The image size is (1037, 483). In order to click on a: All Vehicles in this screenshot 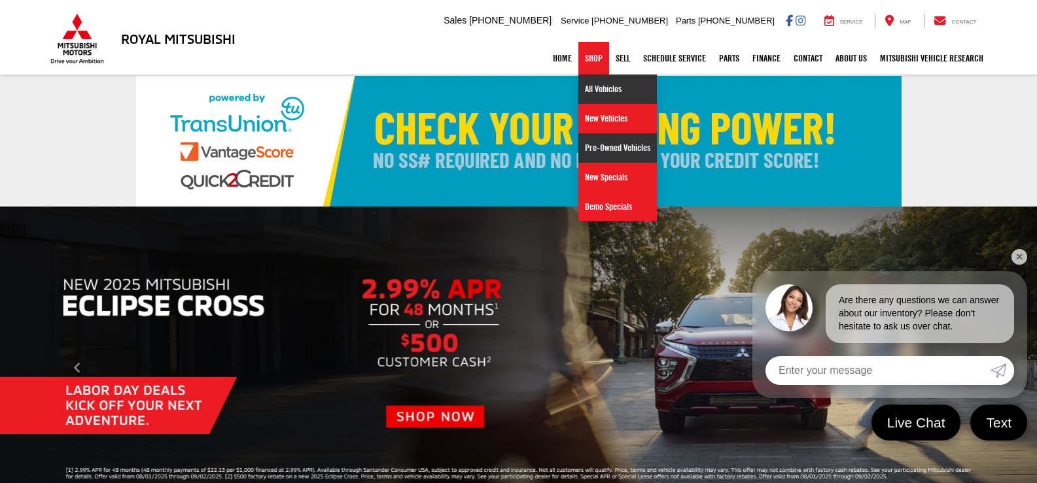, I will do `click(617, 89)`.